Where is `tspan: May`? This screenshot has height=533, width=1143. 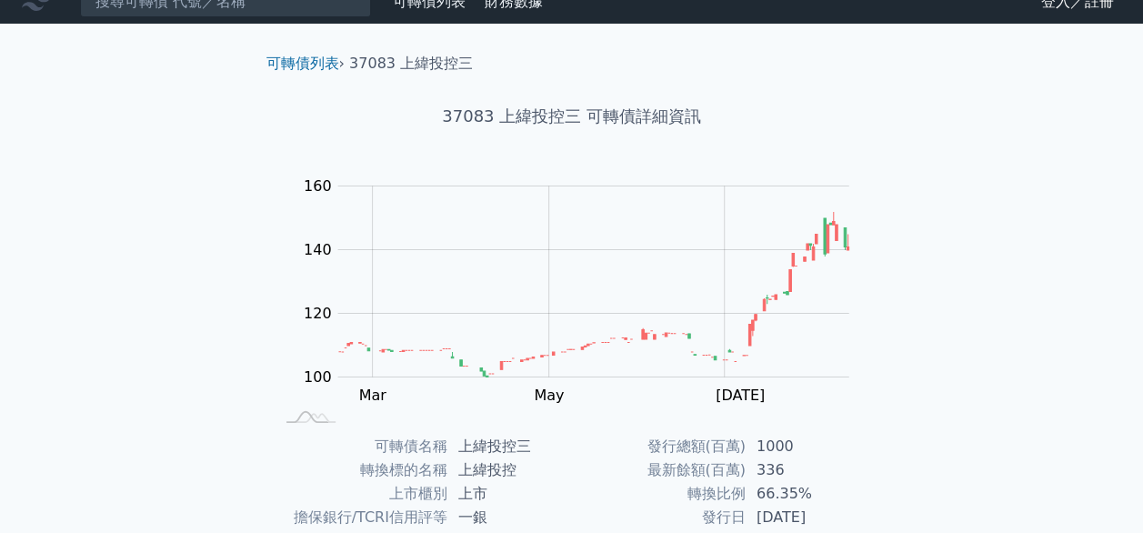
tspan: May is located at coordinates (548, 395).